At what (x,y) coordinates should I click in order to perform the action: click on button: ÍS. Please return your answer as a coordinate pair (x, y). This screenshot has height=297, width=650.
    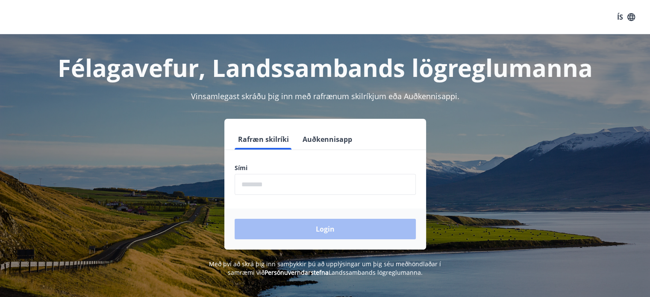
    Looking at the image, I should click on (626, 17).